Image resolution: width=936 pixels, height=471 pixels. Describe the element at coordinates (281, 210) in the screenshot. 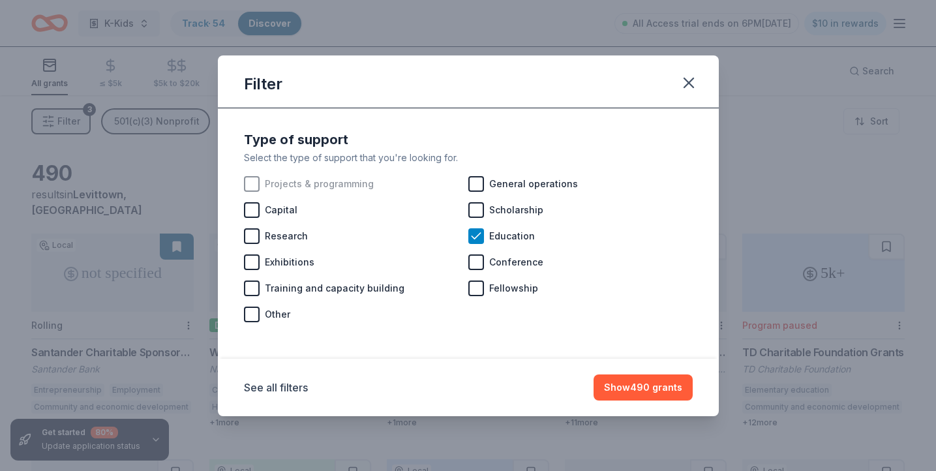

I see `span: Capital` at that location.